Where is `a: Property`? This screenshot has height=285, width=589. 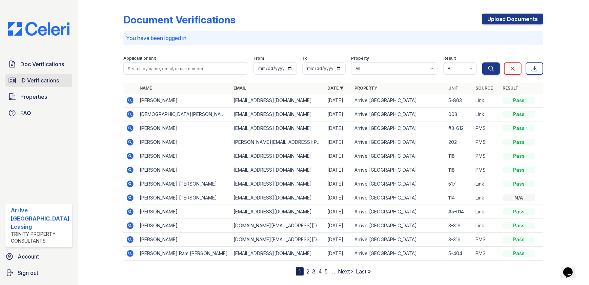 a: Property is located at coordinates (366, 88).